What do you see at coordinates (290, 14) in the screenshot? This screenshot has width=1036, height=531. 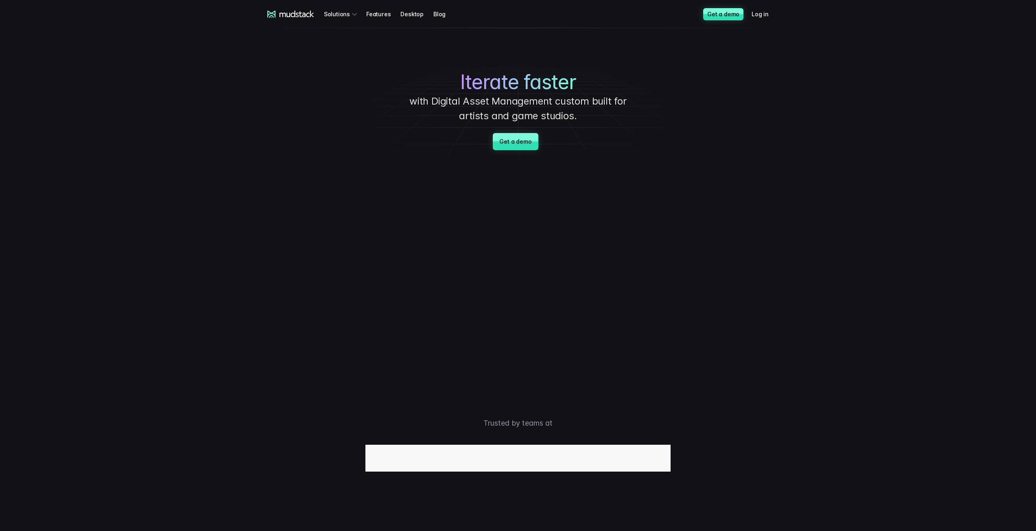 I see `a: mudstack logo` at bounding box center [290, 14].